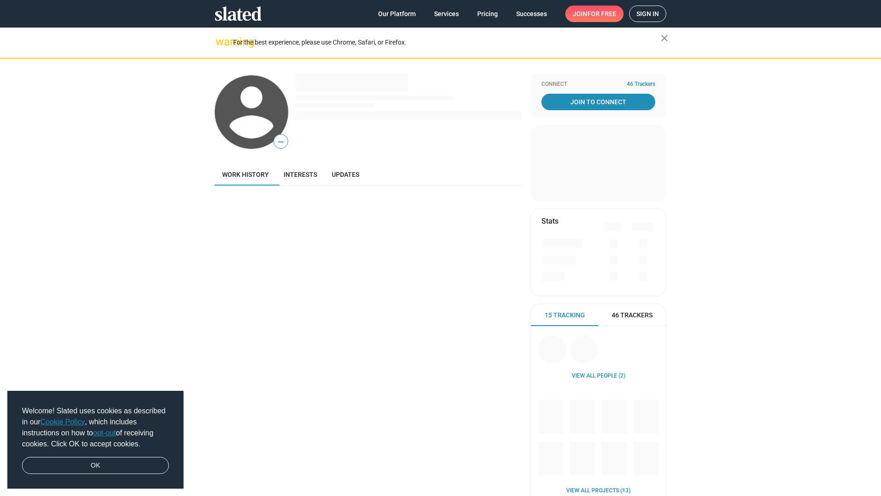 This screenshot has width=881, height=496. Describe the element at coordinates (550, 221) in the screenshot. I see `mat-card-title: Stats` at that location.